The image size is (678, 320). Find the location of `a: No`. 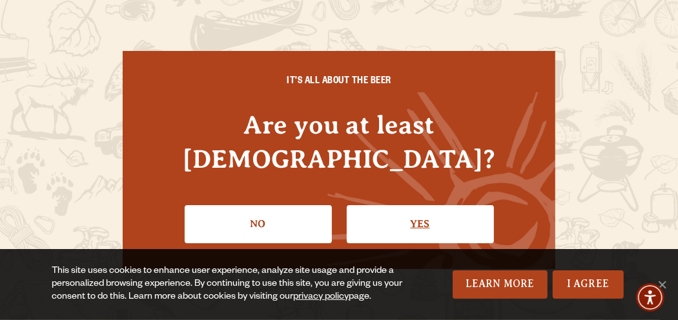

a: No is located at coordinates (258, 224).